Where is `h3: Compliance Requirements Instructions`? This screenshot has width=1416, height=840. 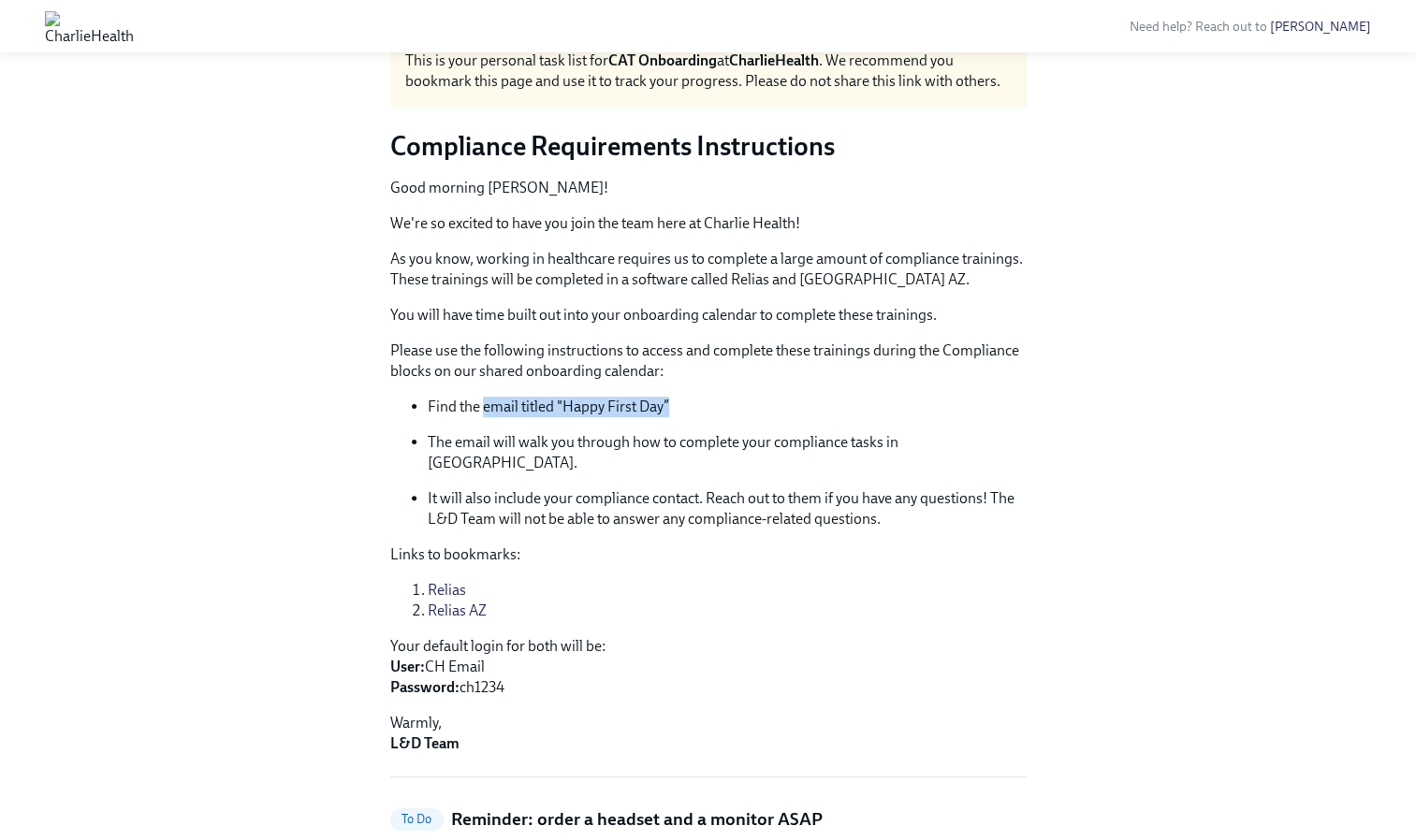 h3: Compliance Requirements Instructions is located at coordinates (708, 145).